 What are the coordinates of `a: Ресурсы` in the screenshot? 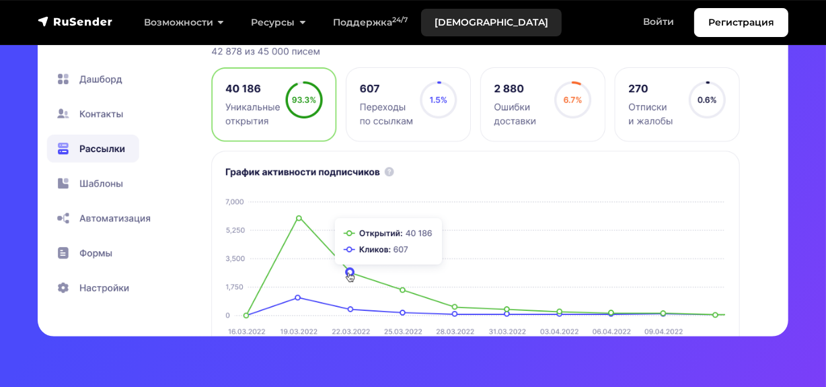 It's located at (278, 22).